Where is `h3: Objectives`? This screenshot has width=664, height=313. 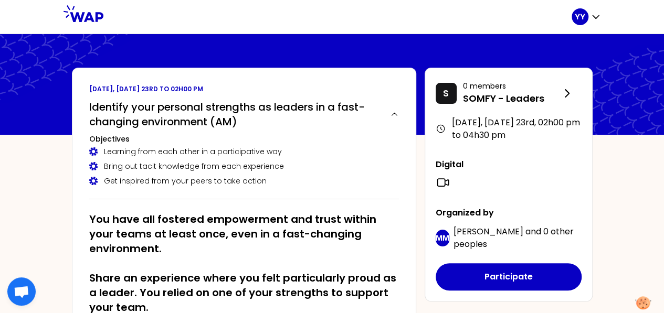 h3: Objectives is located at coordinates (244, 139).